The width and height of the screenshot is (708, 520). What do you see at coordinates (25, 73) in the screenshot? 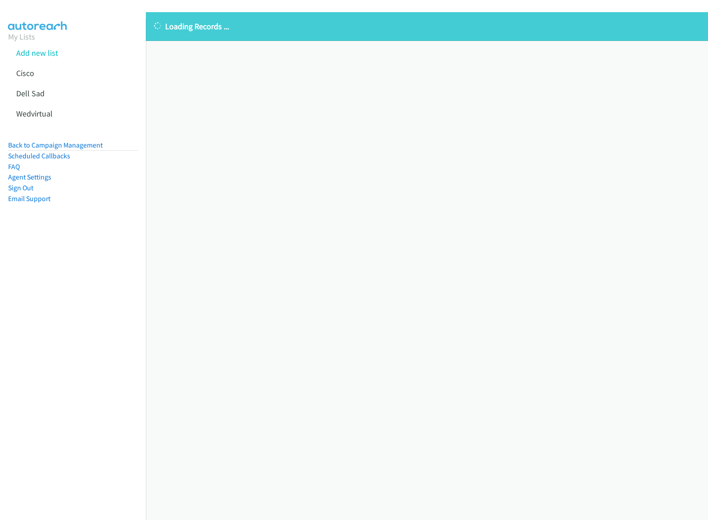
I see `a: Cisco` at bounding box center [25, 73].